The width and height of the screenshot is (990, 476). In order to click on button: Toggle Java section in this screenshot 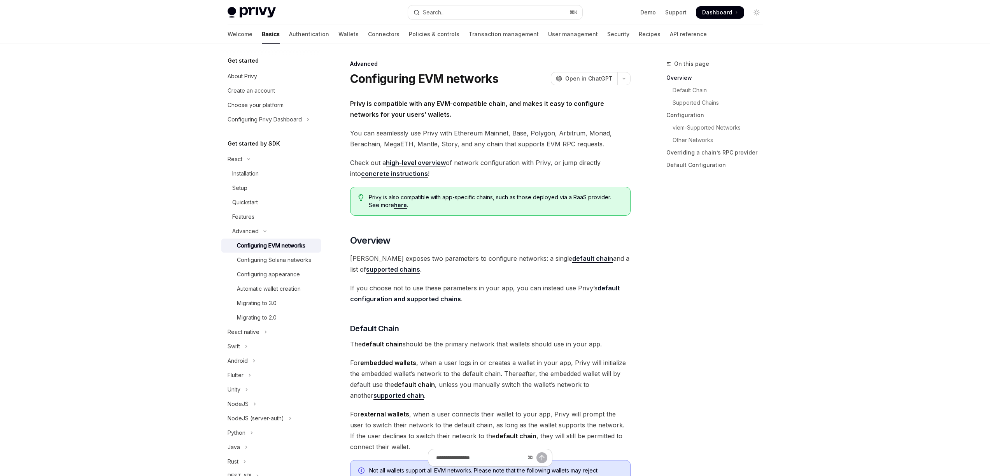, I will do `click(271, 447)`.